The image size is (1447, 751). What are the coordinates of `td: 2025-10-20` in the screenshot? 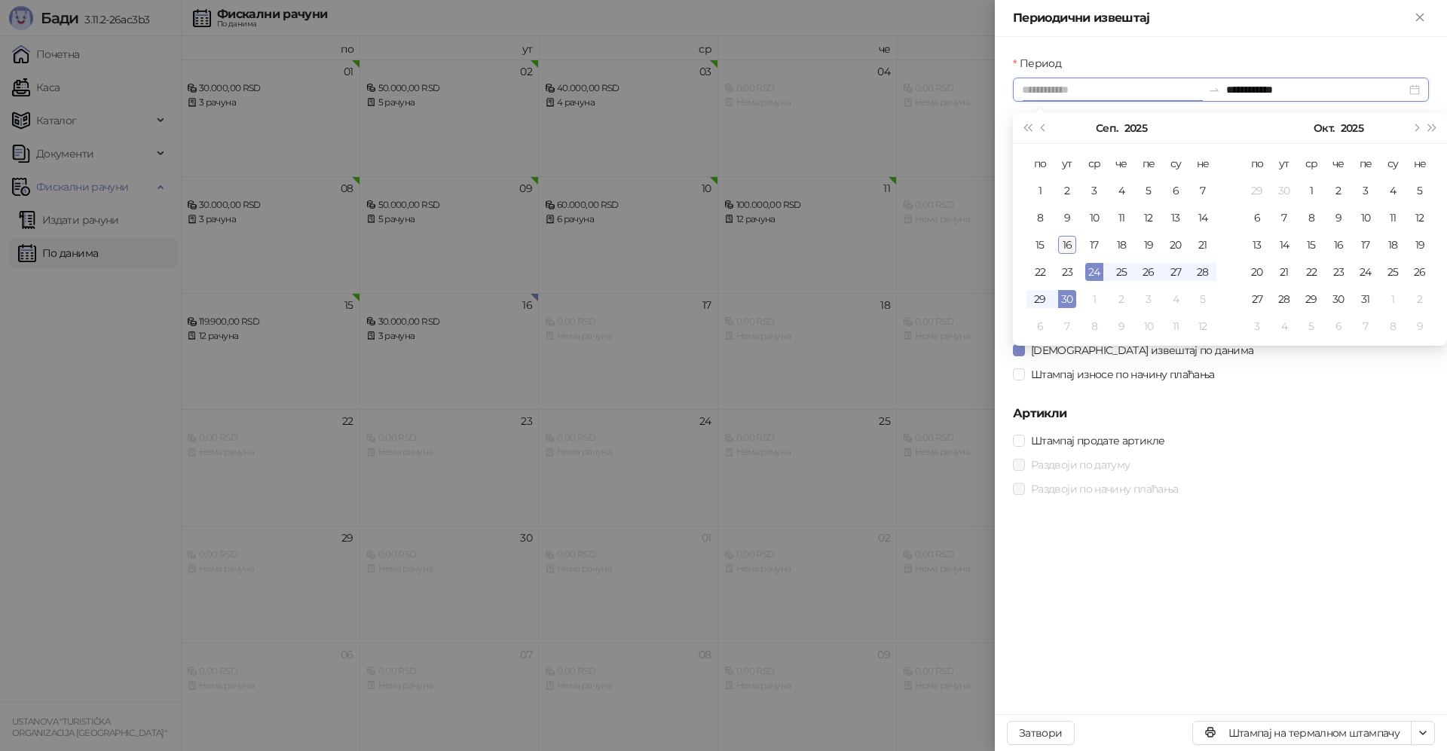 It's located at (1257, 272).